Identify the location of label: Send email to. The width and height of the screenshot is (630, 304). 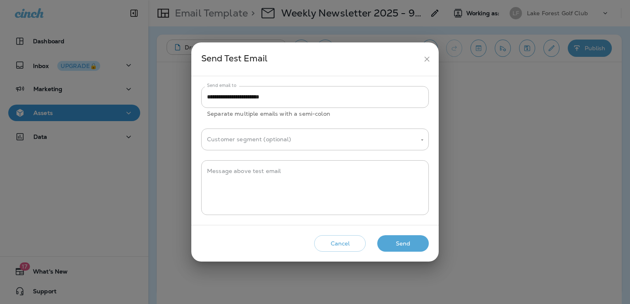
(221, 85).